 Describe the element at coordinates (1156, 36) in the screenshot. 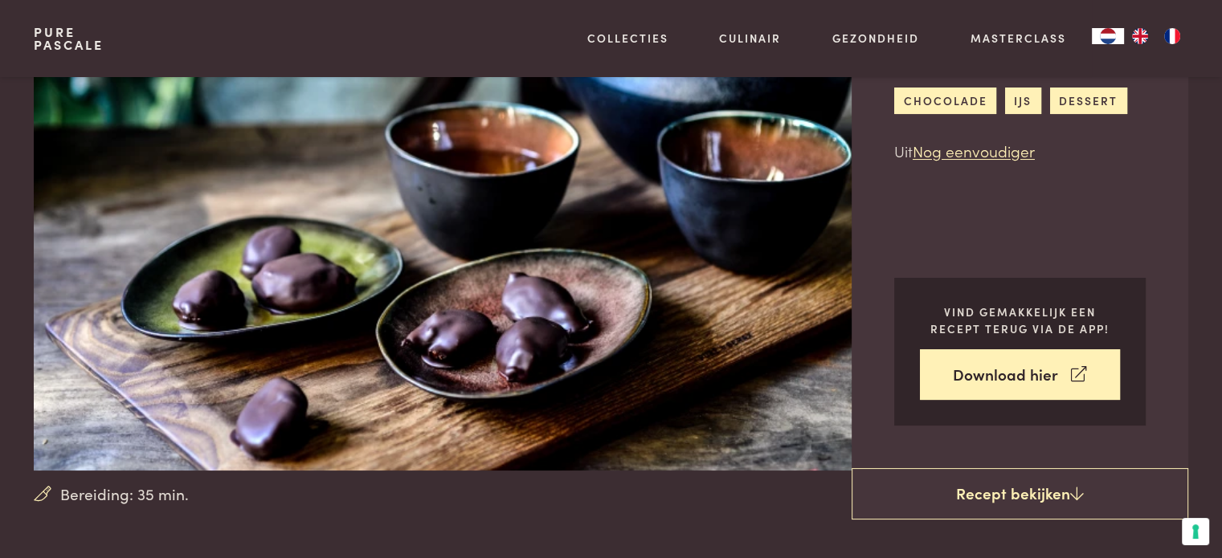

I see `ul: Language list` at that location.